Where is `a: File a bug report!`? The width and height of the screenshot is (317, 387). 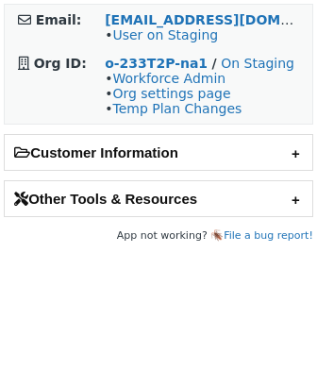
a: File a bug report! is located at coordinates (268, 235).